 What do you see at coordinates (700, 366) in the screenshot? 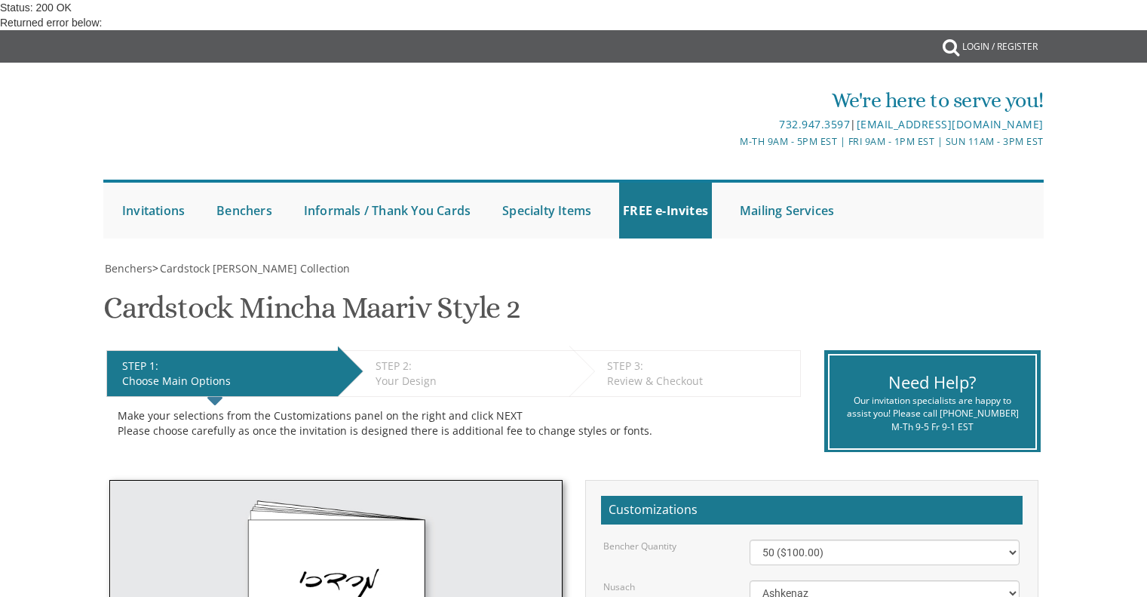
I see `div: STEP 3:` at bounding box center [700, 366].